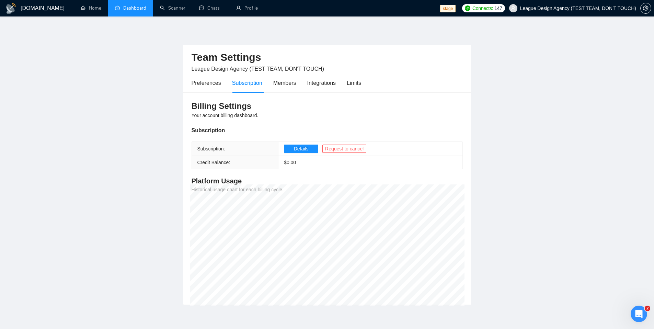 The image size is (654, 329). I want to click on div: Integrations, so click(321, 83).